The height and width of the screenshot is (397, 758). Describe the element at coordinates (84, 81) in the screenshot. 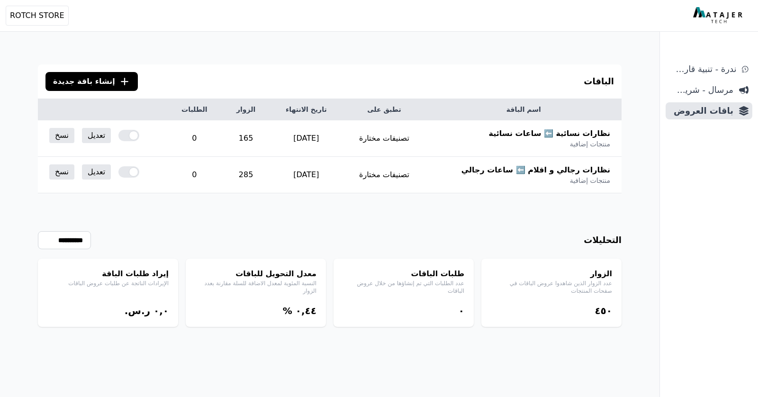

I see `span: إنشاء باقة جديدة` at that location.